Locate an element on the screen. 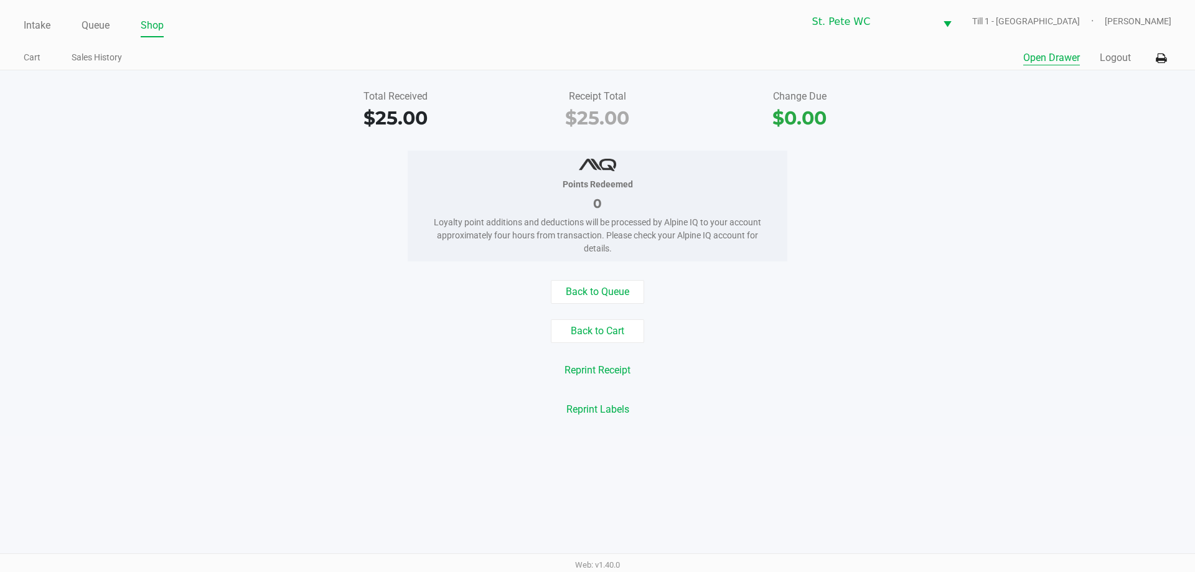 The height and width of the screenshot is (572, 1195). div: $0.00 is located at coordinates (799, 118).